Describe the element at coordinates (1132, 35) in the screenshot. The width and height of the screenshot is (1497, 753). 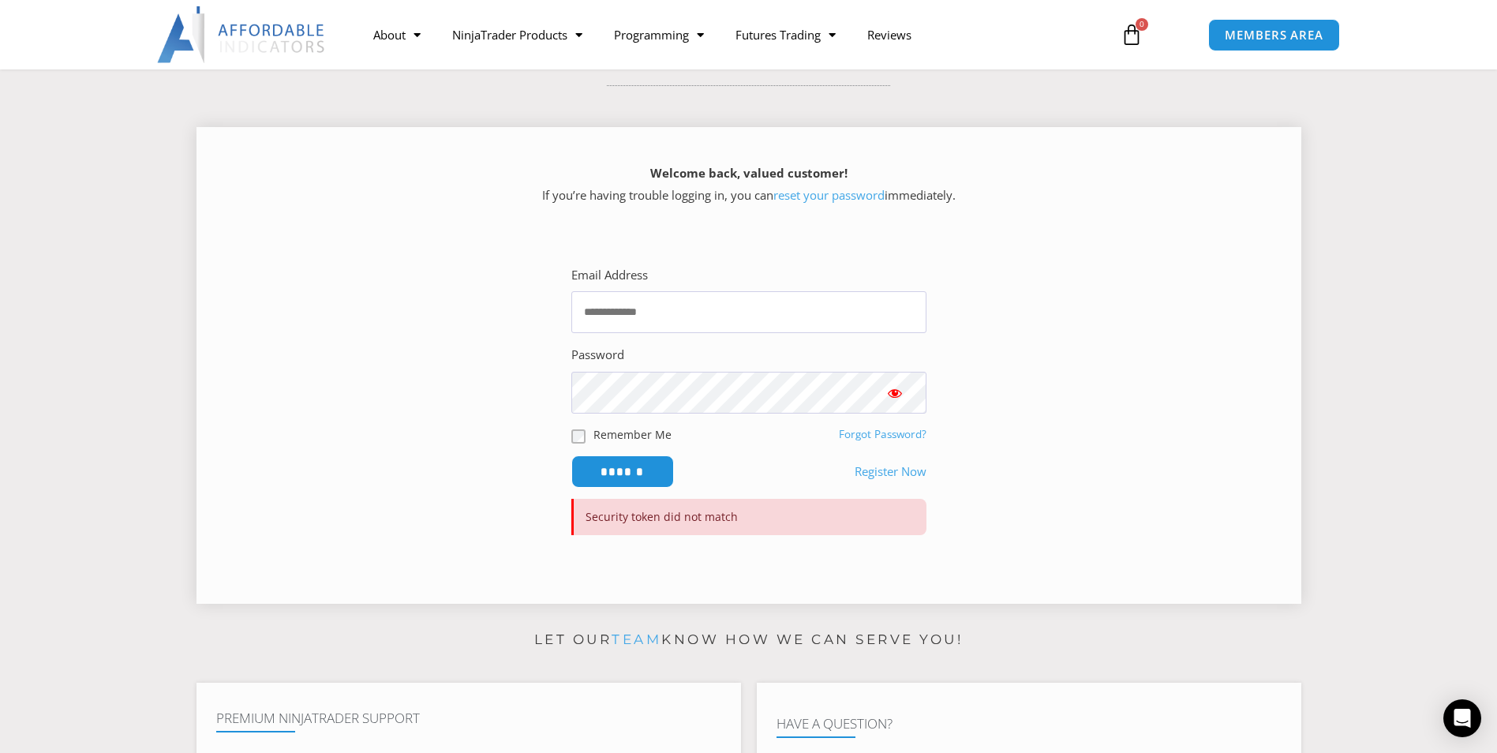
I see `a: 0` at that location.